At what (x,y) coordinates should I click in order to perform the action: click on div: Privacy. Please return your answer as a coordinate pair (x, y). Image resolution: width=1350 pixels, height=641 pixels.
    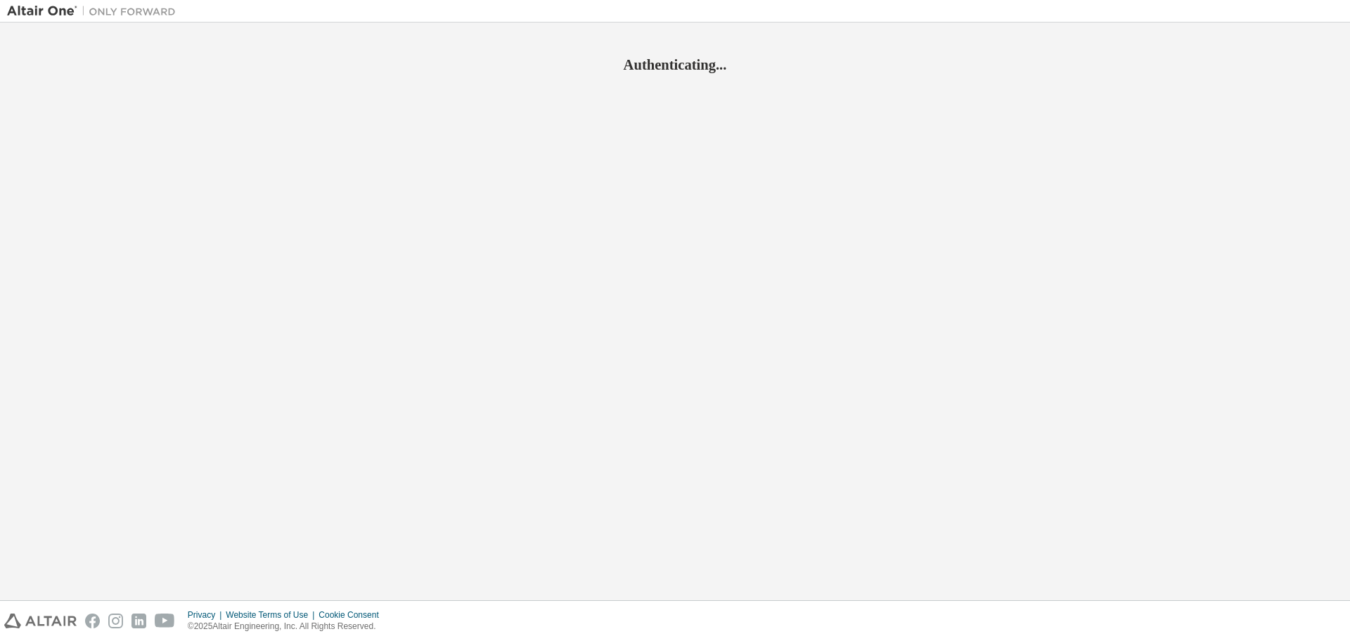
    Looking at the image, I should click on (207, 614).